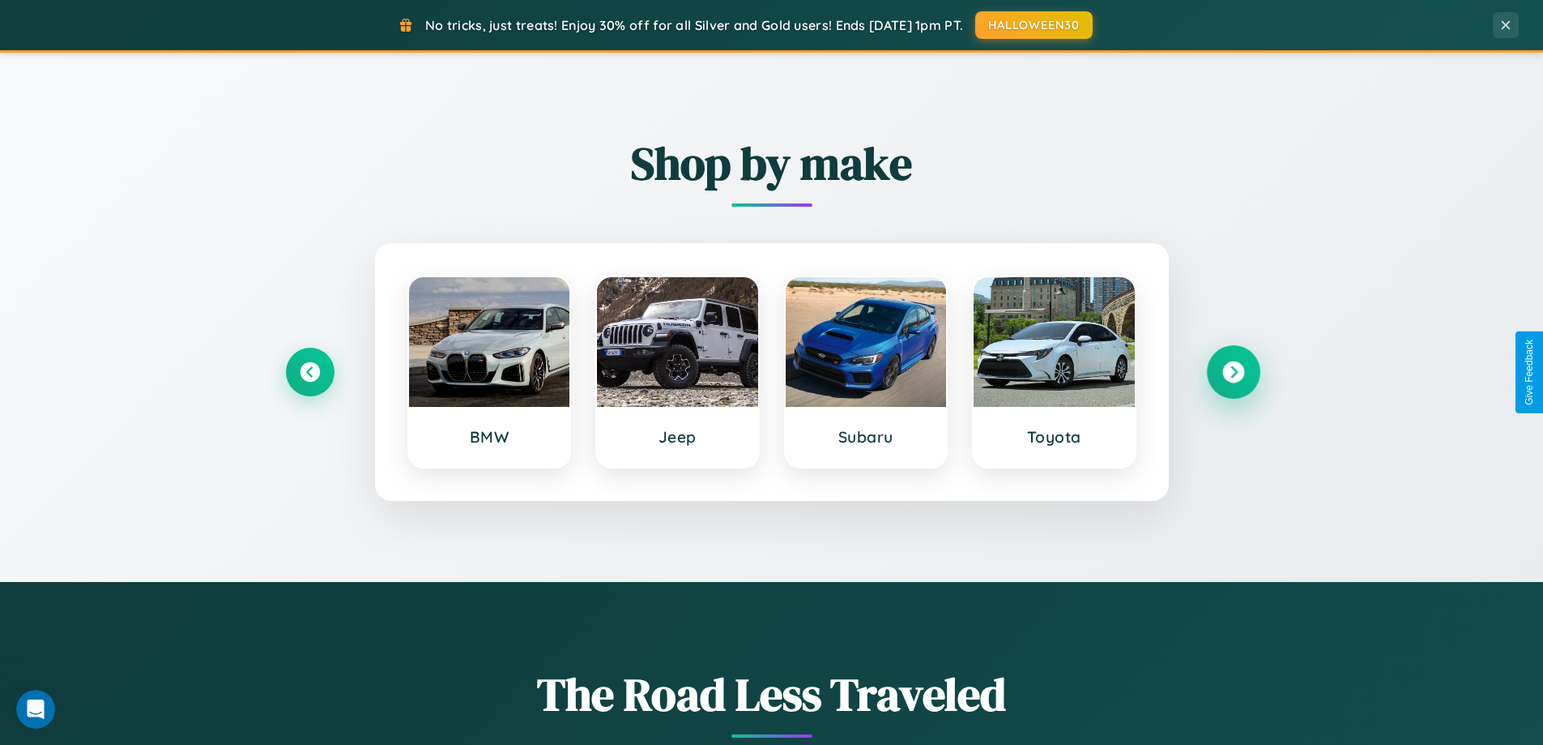 This screenshot has width=1543, height=745. I want to click on h3: Subaru, so click(866, 437).